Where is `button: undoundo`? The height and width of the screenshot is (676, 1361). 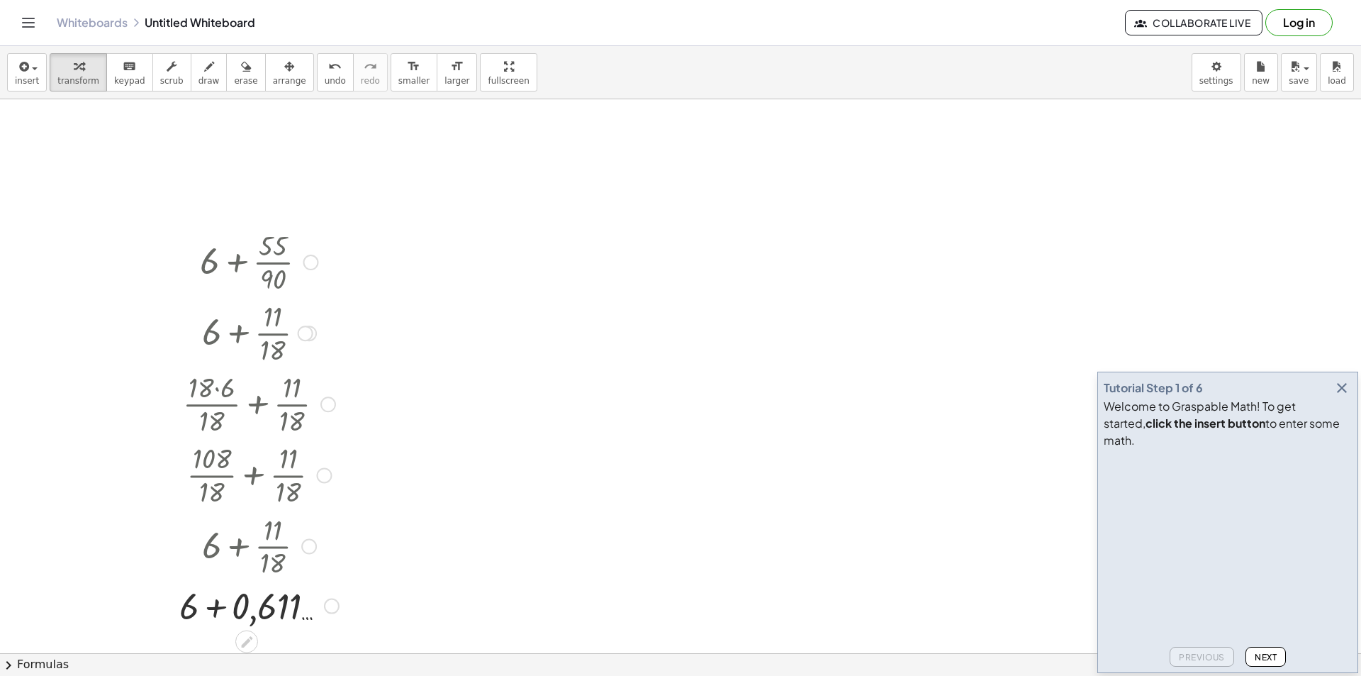 button: undoundo is located at coordinates (335, 72).